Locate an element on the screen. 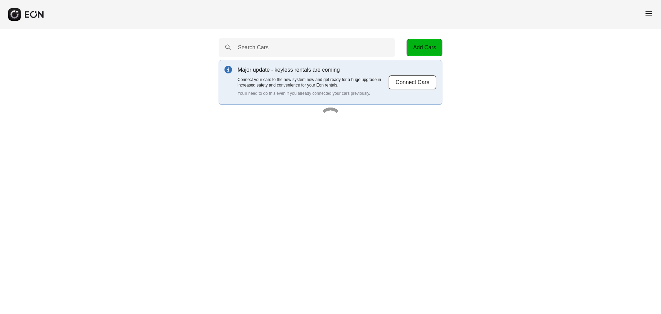 The width and height of the screenshot is (661, 314). img: info is located at coordinates (228, 70).